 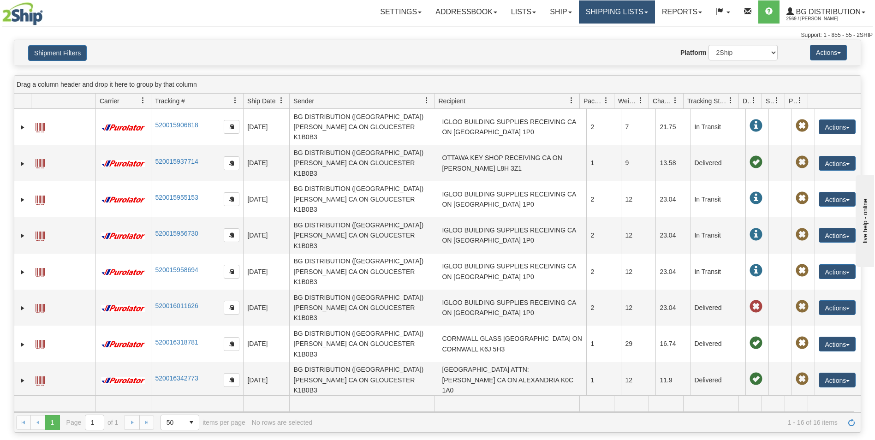 What do you see at coordinates (109, 101) in the screenshot?
I see `span: Carrier` at bounding box center [109, 101].